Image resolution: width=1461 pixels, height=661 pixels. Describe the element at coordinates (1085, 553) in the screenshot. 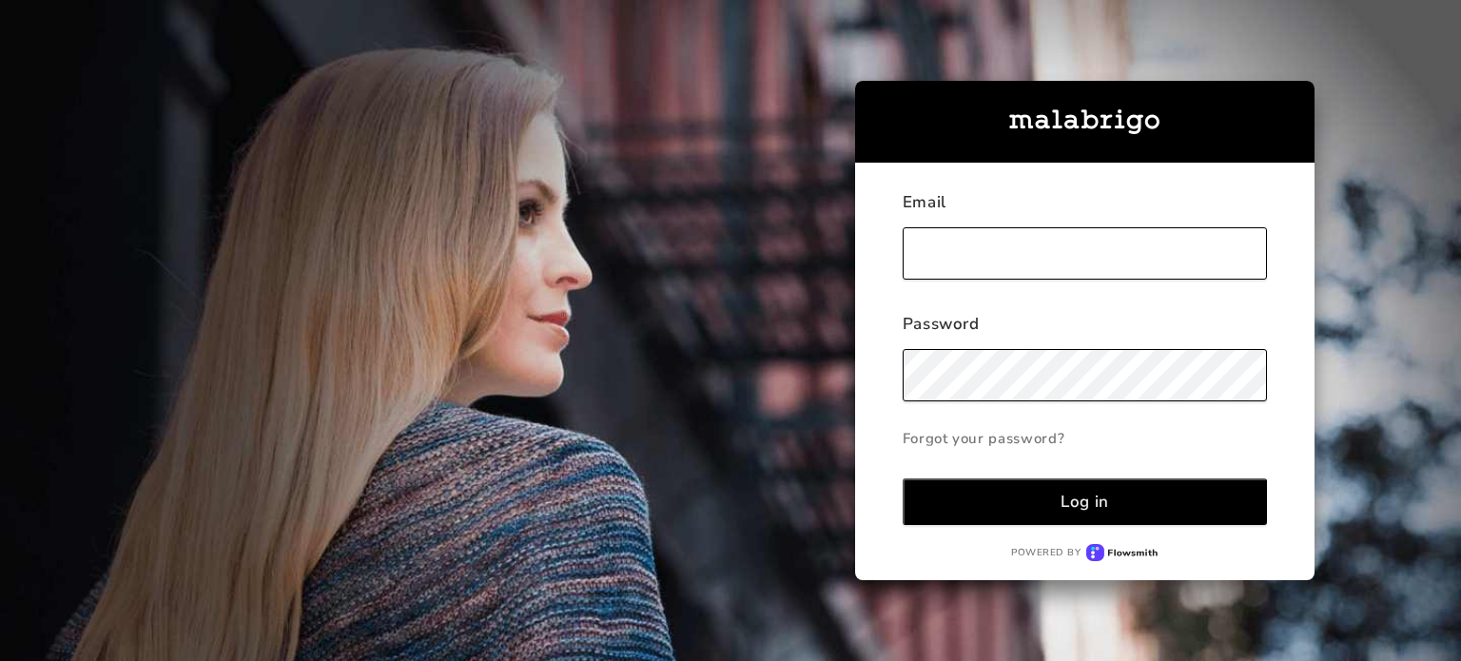

I see `a: Powered byFlowsmith logo` at that location.